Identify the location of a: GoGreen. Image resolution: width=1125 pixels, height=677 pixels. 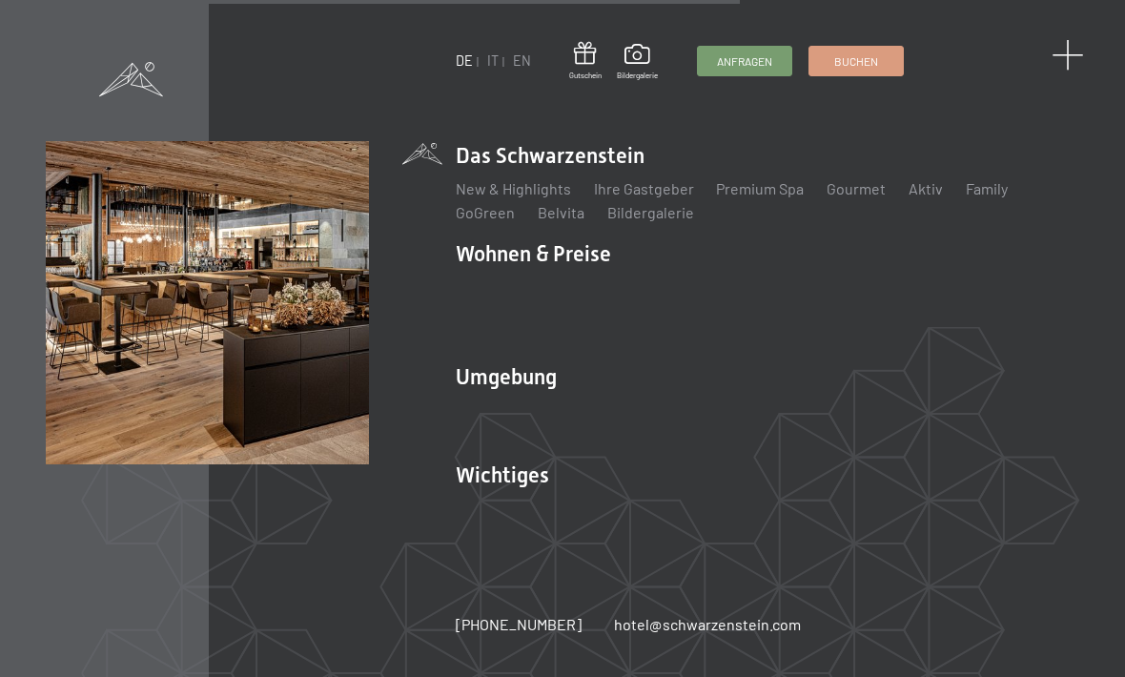
(484, 212).